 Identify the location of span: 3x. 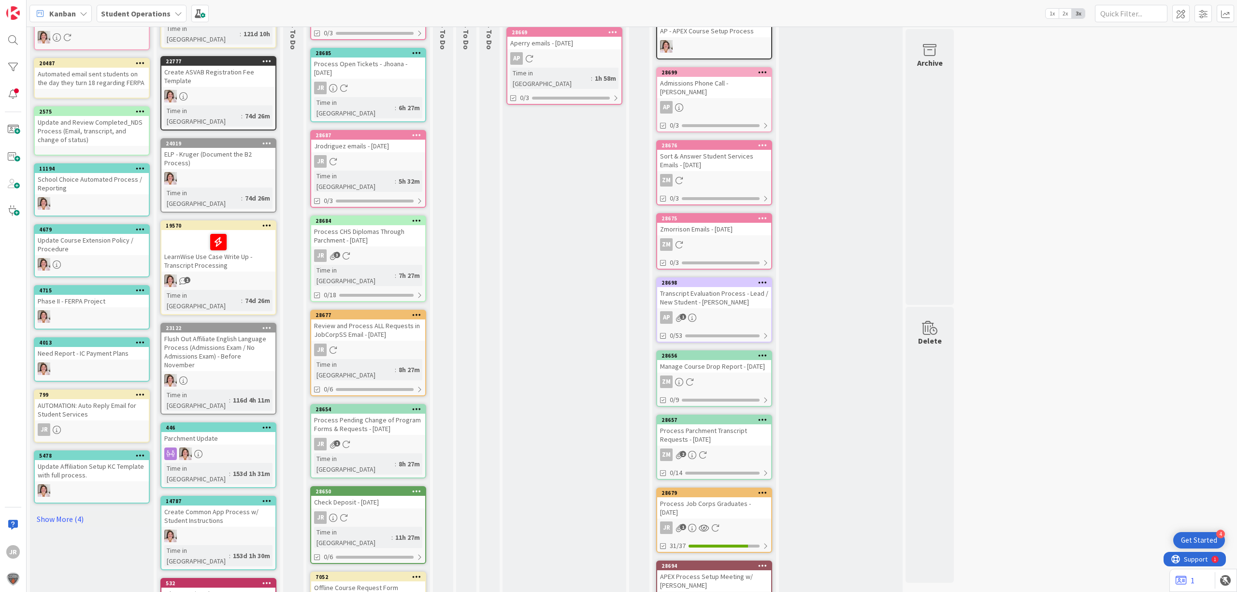
(1078, 14).